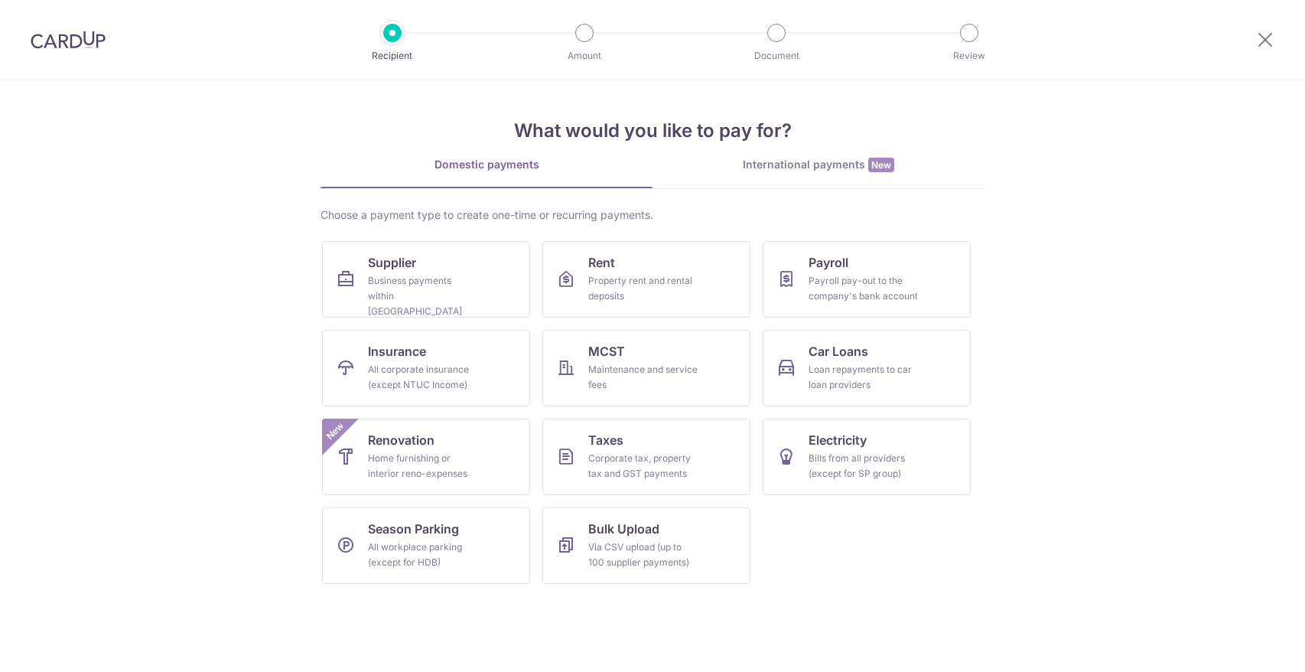 Image resolution: width=1305 pixels, height=672 pixels. What do you see at coordinates (864, 288) in the screenshot?
I see `div: Payroll pay-out to the company's bank account` at bounding box center [864, 288].